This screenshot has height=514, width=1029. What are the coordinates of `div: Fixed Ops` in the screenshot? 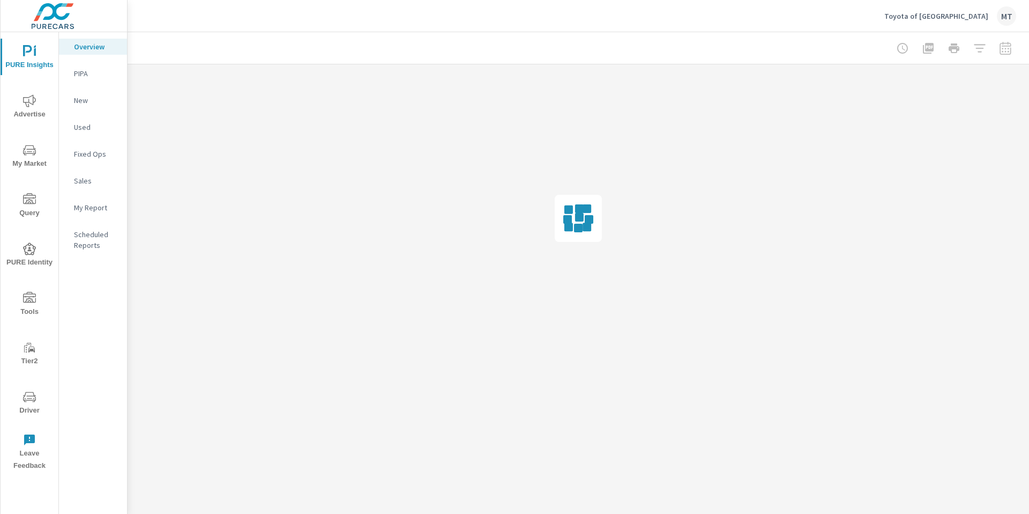 It's located at (93, 154).